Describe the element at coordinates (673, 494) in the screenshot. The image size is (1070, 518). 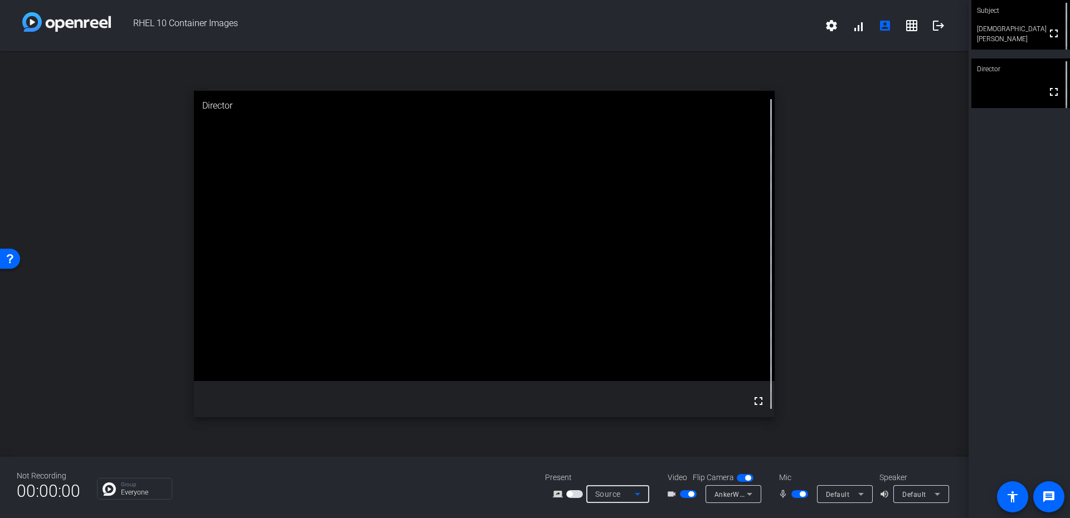
I see `mat-icon: videocam_outline` at that location.